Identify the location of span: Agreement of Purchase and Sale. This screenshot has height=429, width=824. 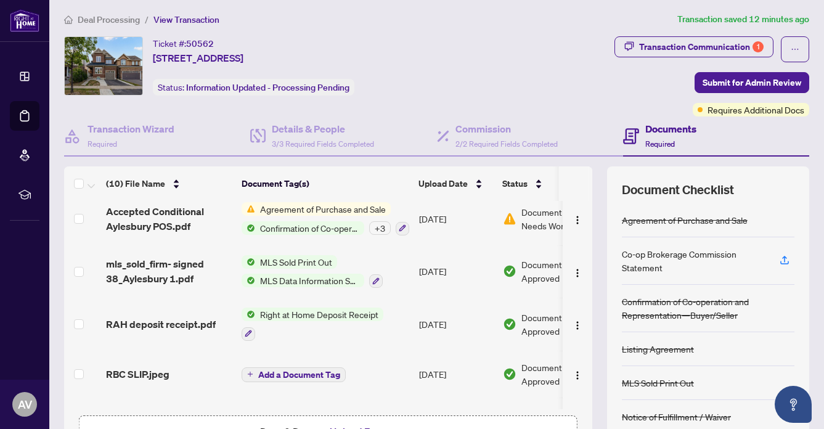
(323, 209).